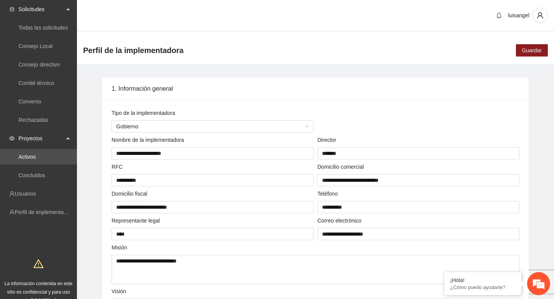 The width and height of the screenshot is (554, 299). Describe the element at coordinates (43, 28) in the screenshot. I see `a: Todas las solicitudes` at that location.